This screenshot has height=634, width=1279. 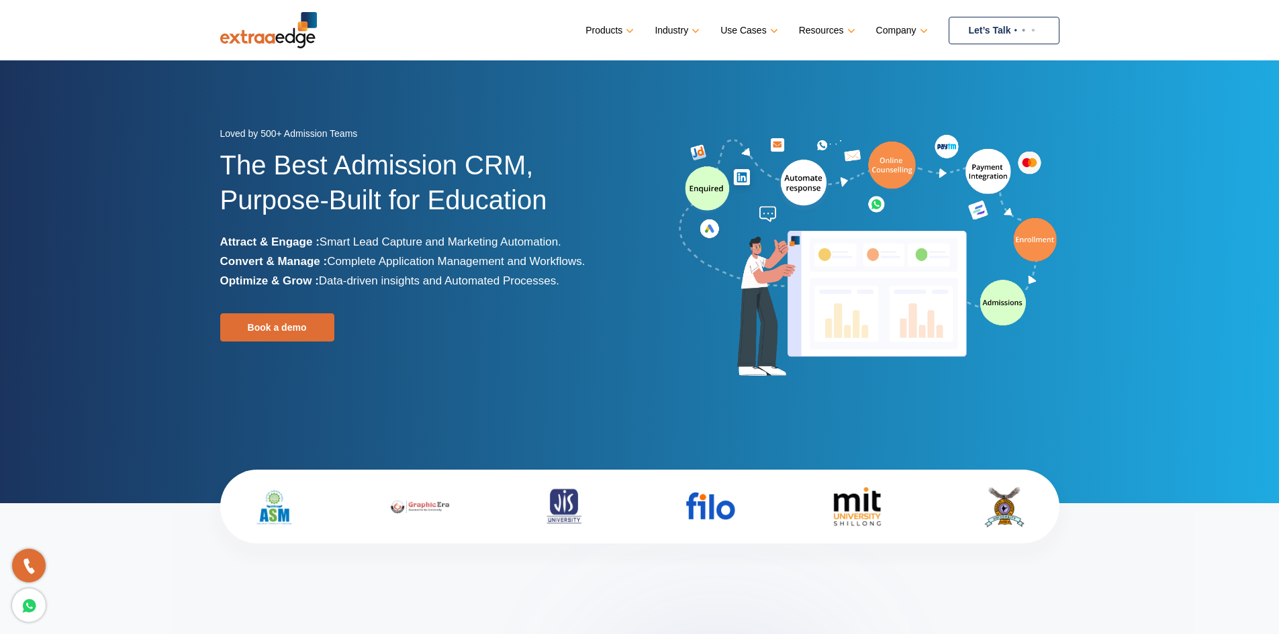 I want to click on a: Book a demo, so click(x=277, y=328).